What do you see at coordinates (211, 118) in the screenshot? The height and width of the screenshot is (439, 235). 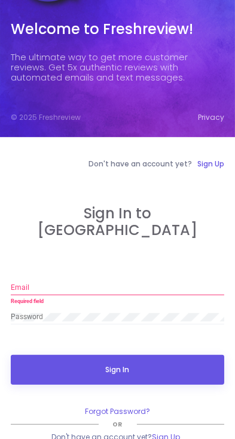 I see `a: Privacy` at bounding box center [211, 118].